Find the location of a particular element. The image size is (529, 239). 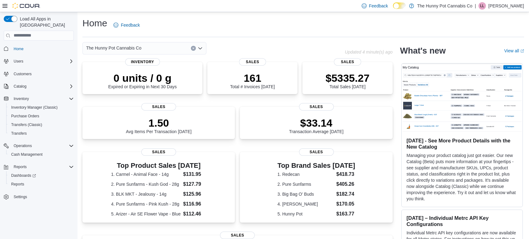

button: Cash Management is located at coordinates (41, 155).